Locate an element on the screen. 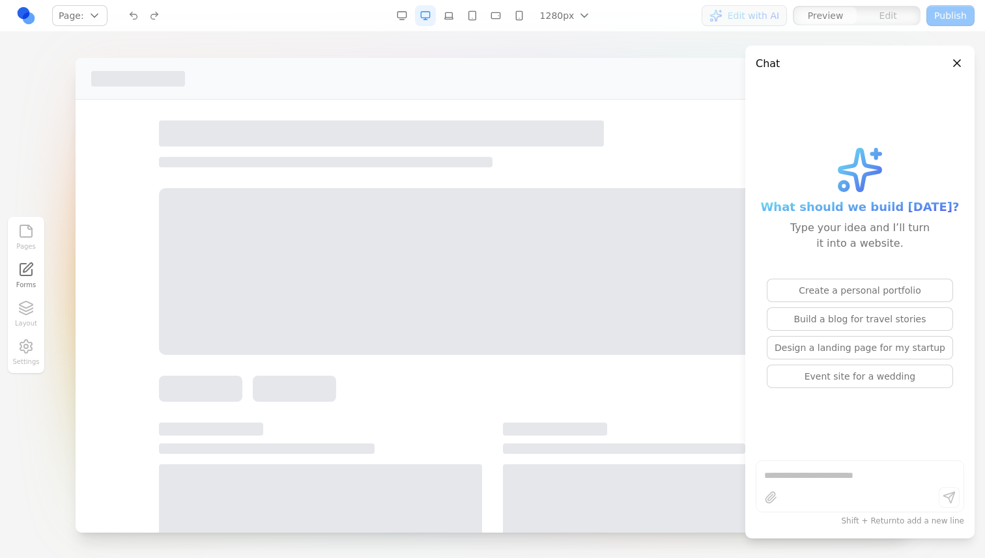 This screenshot has height=558, width=985. button: Laptop is located at coordinates (449, 16).